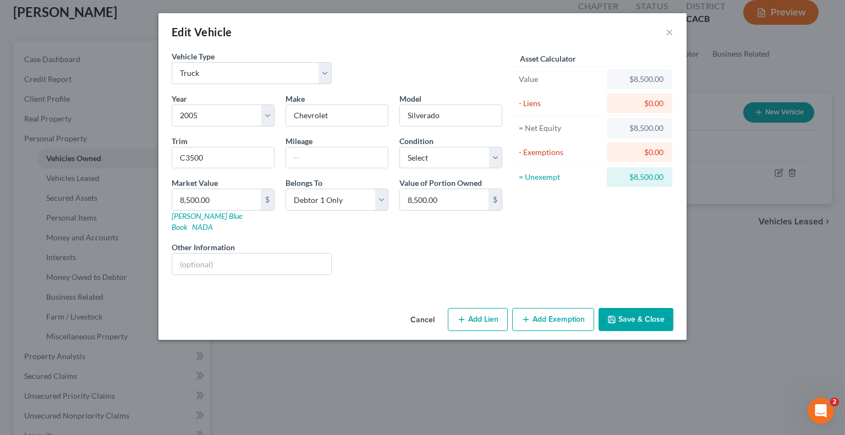 The width and height of the screenshot is (845, 435). Describe the element at coordinates (202, 227) in the screenshot. I see `a: NADA` at that location.